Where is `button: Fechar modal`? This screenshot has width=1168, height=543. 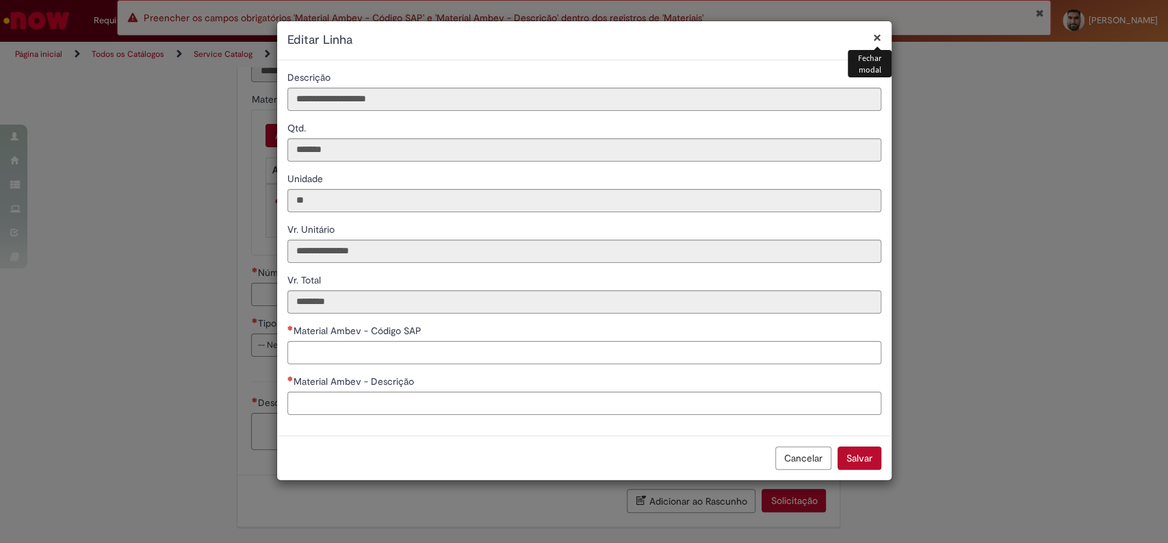 button: Fechar modal is located at coordinates (878, 37).